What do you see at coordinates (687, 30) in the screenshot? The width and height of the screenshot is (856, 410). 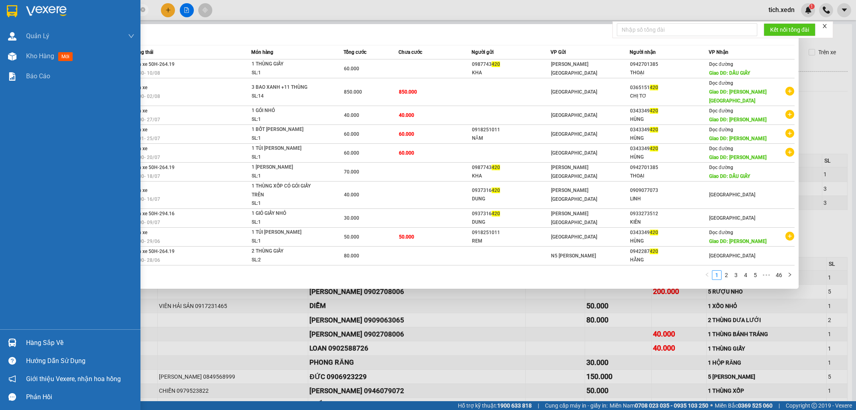 I see `input: Nhập số tổng đài` at bounding box center [687, 30].